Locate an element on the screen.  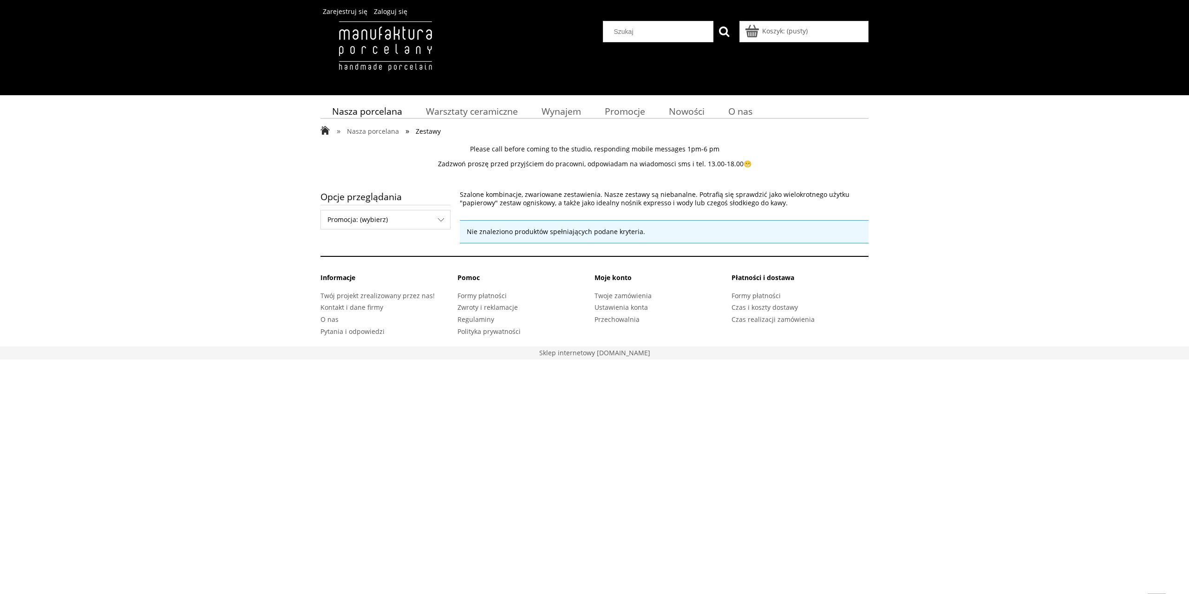
li: Pomoc is located at coordinates (526, 281).